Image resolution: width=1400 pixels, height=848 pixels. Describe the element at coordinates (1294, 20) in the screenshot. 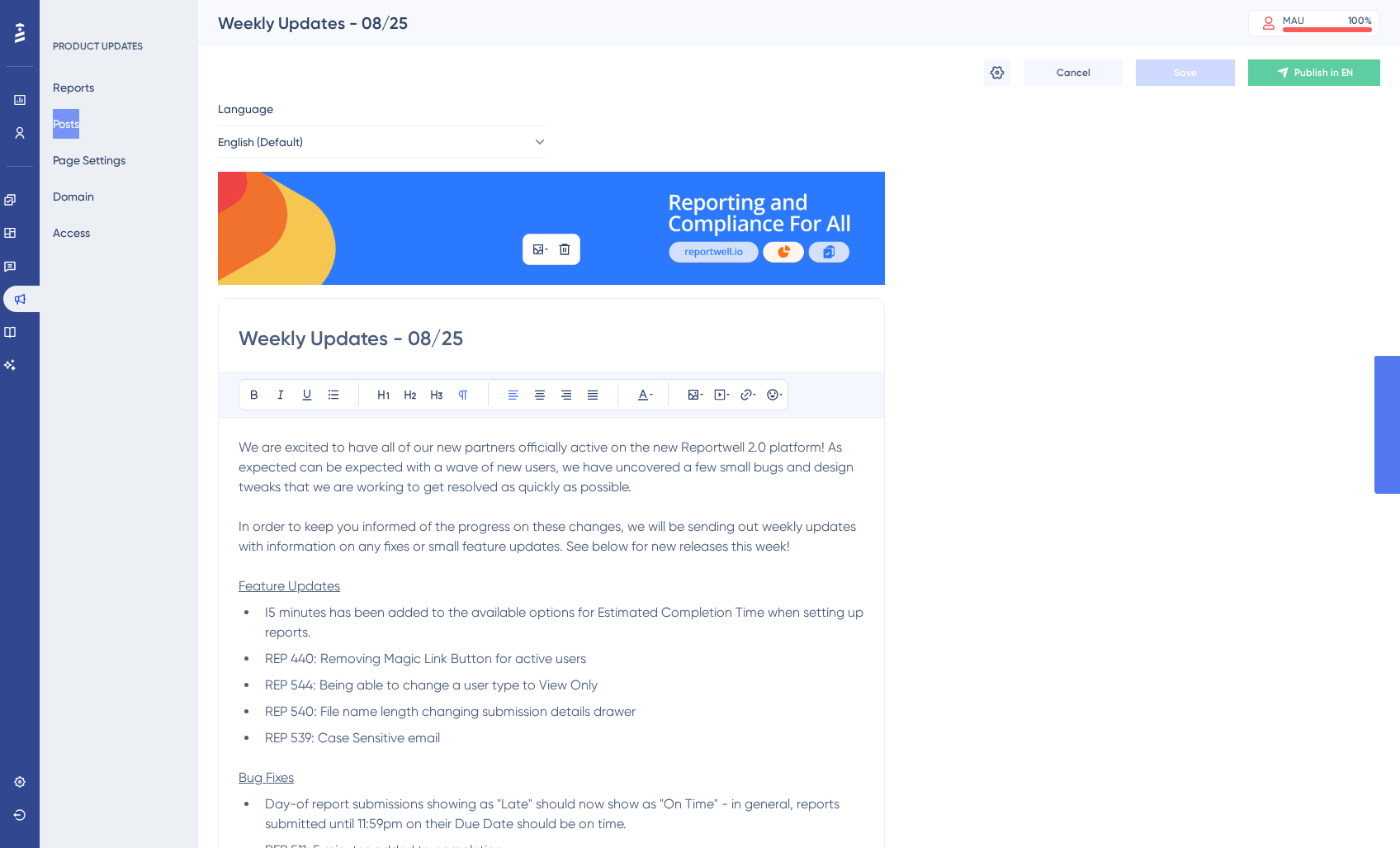

I see `div: MAU` at that location.